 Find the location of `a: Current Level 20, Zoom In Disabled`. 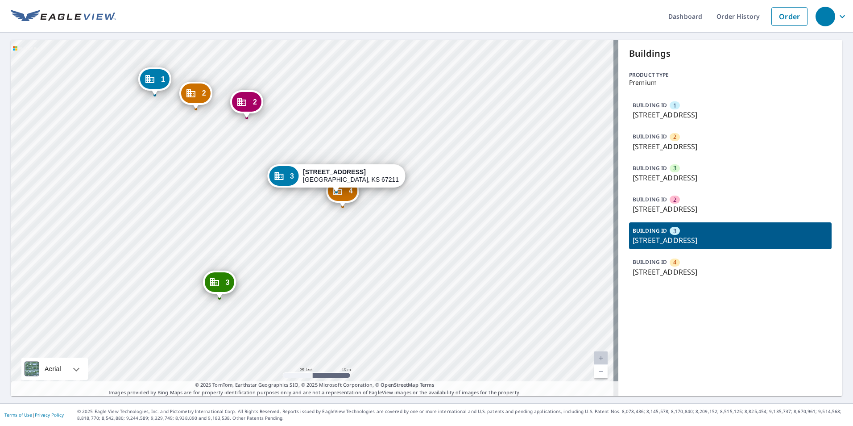

a: Current Level 20, Zoom In Disabled is located at coordinates (601, 358).